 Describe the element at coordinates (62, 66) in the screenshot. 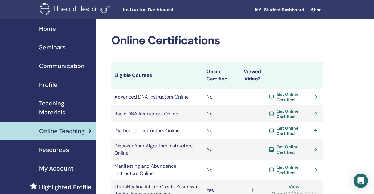

I see `span: Communication` at that location.